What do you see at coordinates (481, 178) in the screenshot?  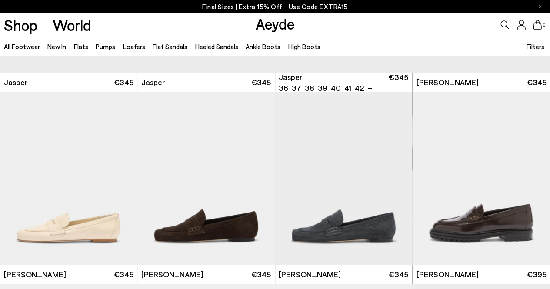 I see `img: Leon Loafers` at bounding box center [481, 178].